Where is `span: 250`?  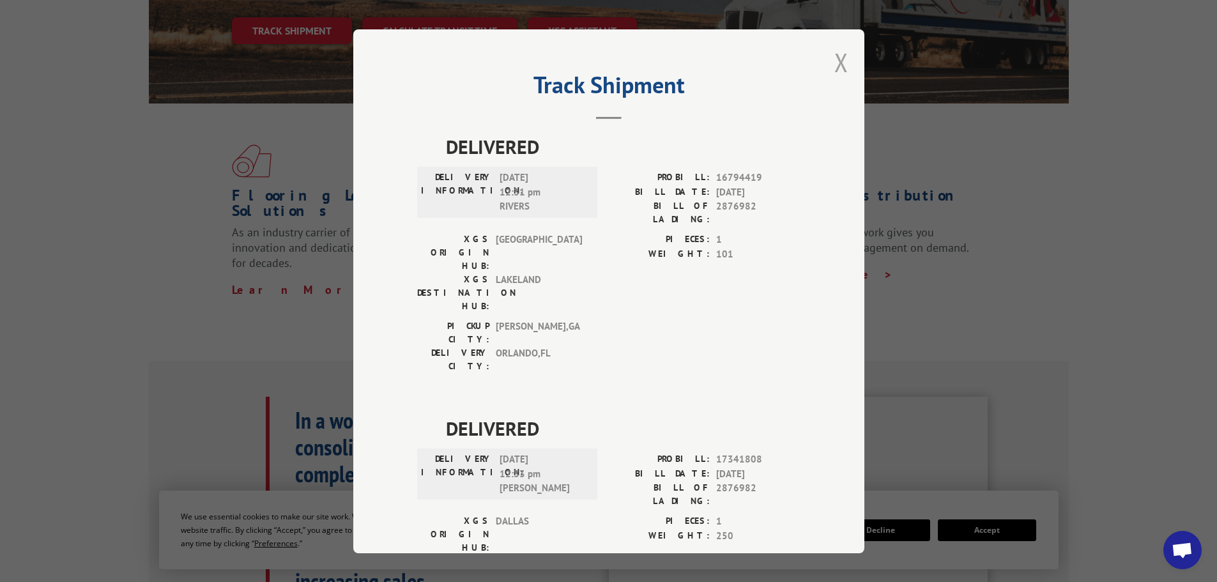
span: 250 is located at coordinates (759, 536).